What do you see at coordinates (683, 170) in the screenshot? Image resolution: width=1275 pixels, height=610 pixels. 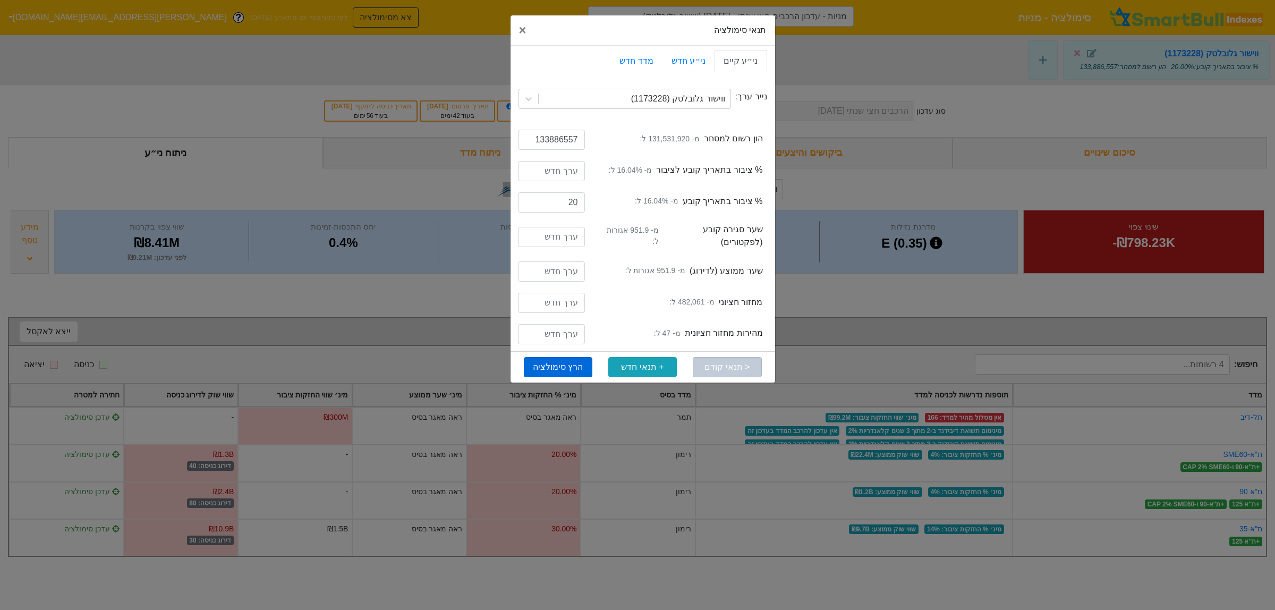 I see `label: % ציבור בתאריך קובע לציבור` at bounding box center [683, 170].